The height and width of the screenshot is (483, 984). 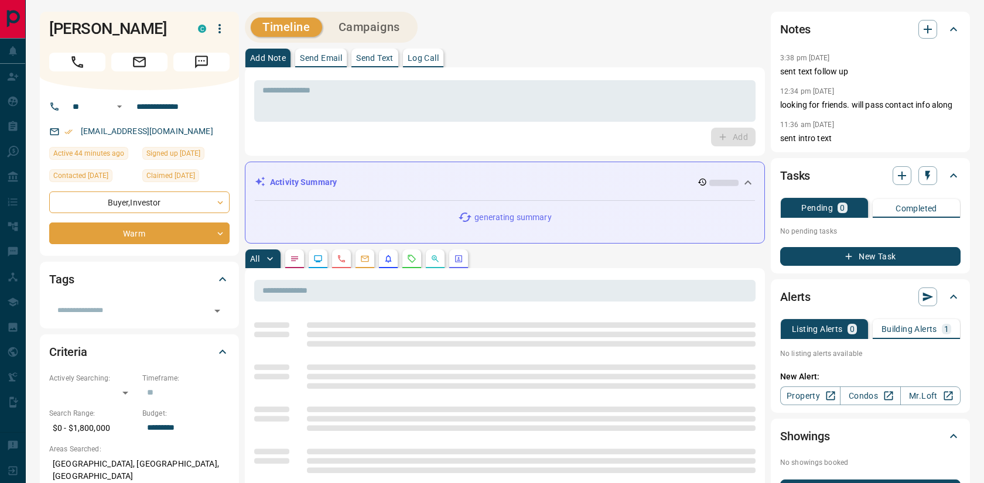 I want to click on div: Alerts, so click(x=871, y=297).